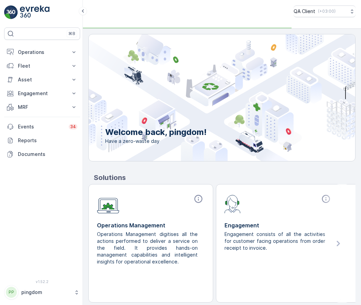 The height and width of the screenshot is (305, 361). What do you see at coordinates (327, 11) in the screenshot?
I see `p: ( +03:00 )` at bounding box center [327, 11].